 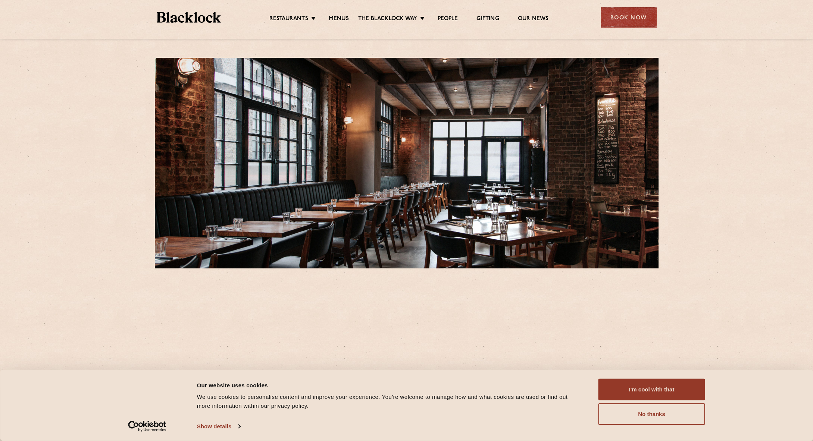 I want to click on div: Our website uses cookies, so click(x=389, y=385).